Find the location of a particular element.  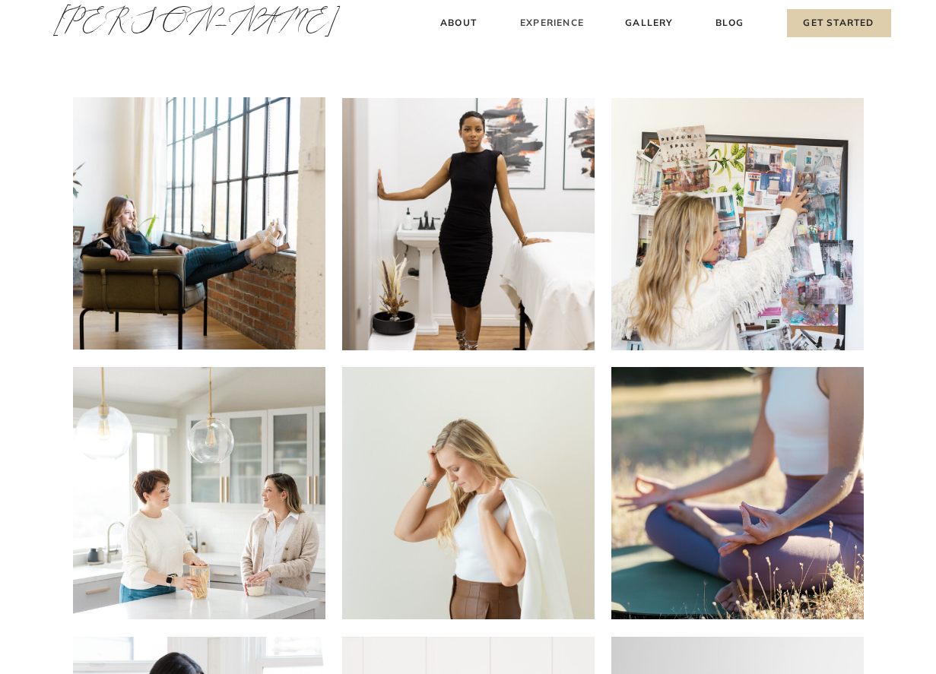

a: Blog is located at coordinates (730, 23).